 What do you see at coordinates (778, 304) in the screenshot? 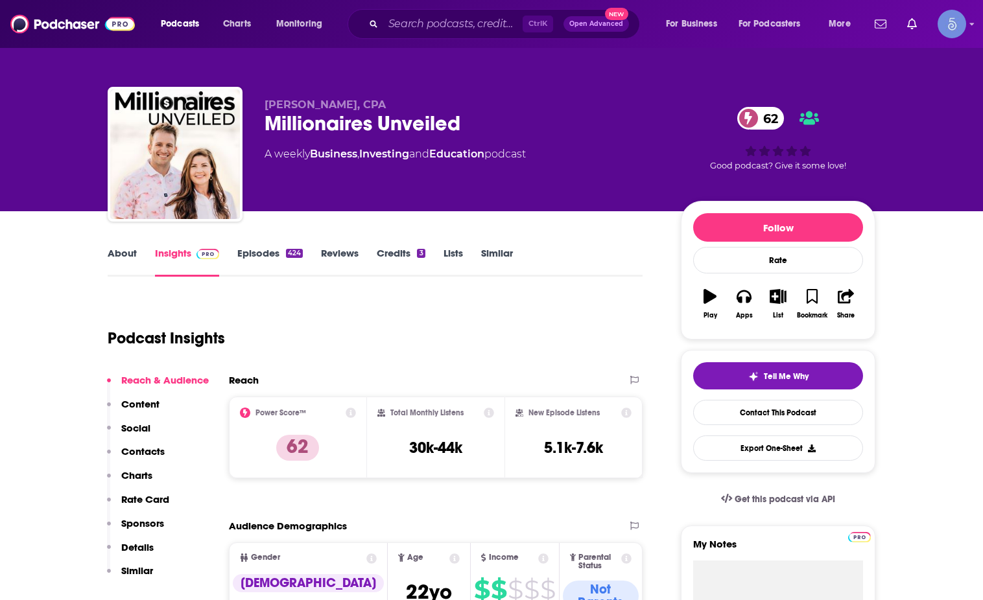
I see `button: List` at bounding box center [778, 304].